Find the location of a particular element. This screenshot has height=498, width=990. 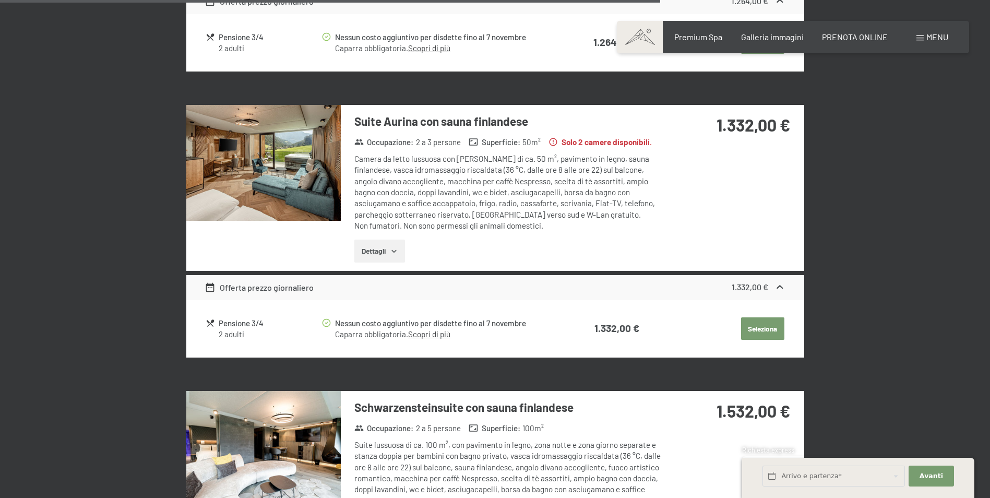

a: PRENOTA ONLINE is located at coordinates (855, 37).